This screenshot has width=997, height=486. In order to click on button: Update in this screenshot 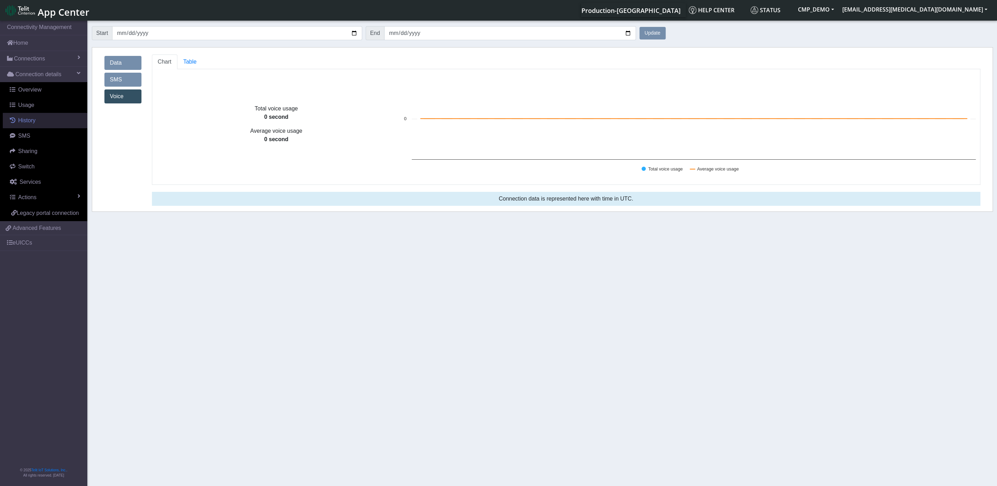, I will do `click(653, 33)`.